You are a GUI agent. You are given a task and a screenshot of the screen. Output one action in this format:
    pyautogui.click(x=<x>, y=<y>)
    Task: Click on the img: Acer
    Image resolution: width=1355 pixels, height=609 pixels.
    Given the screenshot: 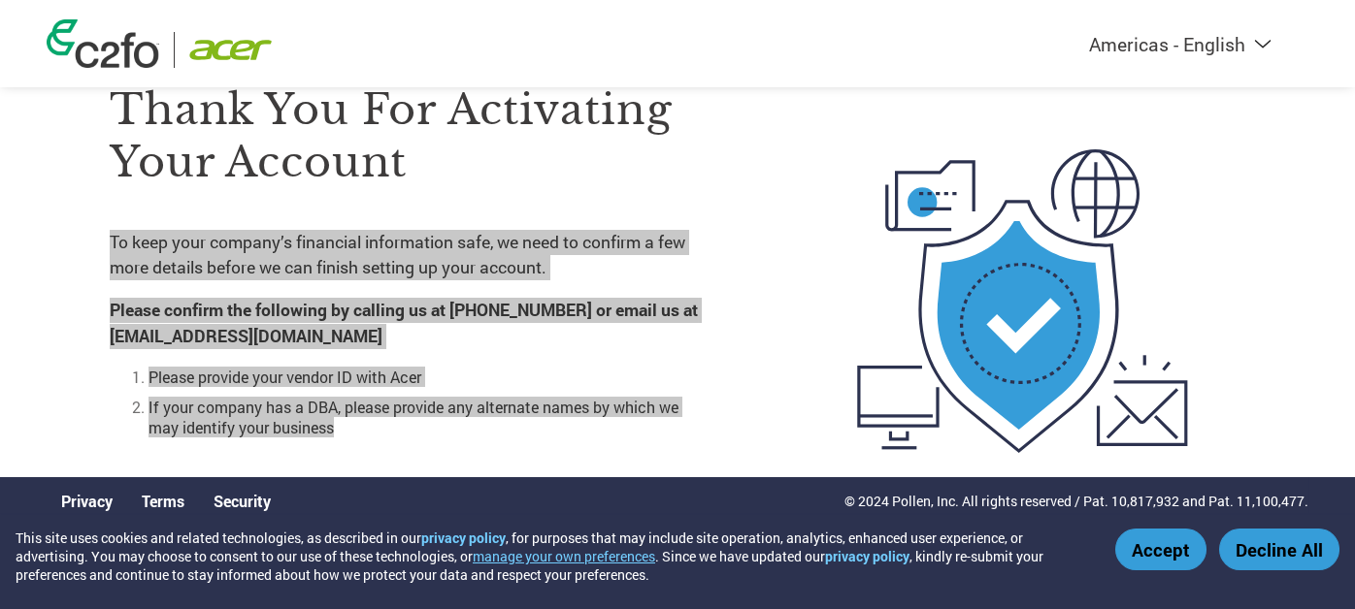 What is the action you would take?
    pyautogui.click(x=230, y=49)
    